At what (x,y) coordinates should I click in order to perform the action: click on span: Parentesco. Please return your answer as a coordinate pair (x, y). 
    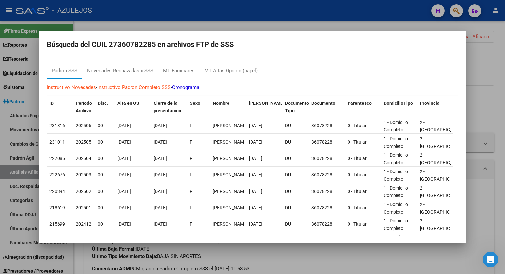
    Looking at the image, I should click on (360, 103).